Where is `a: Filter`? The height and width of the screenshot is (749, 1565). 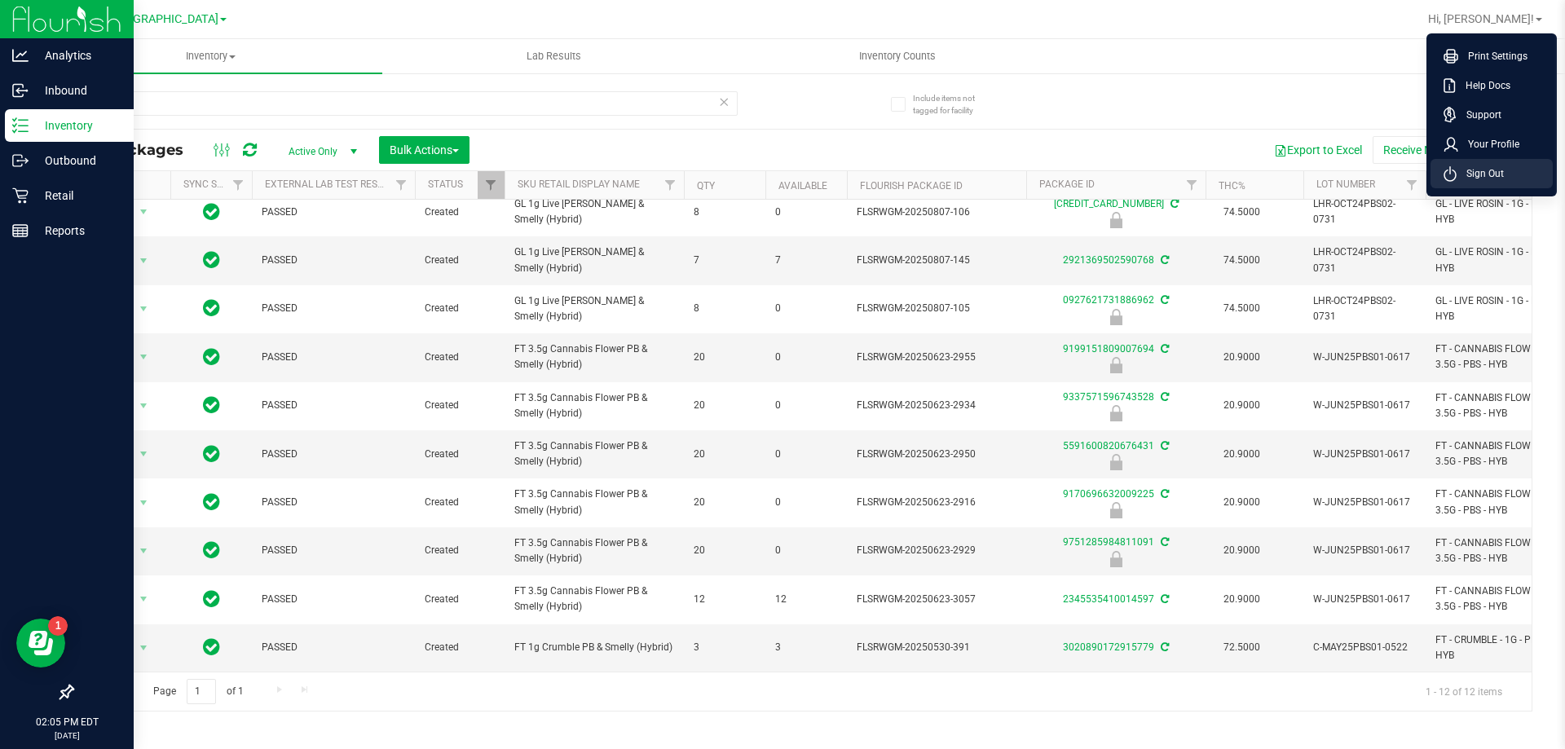
a: Filter is located at coordinates (1412, 185).